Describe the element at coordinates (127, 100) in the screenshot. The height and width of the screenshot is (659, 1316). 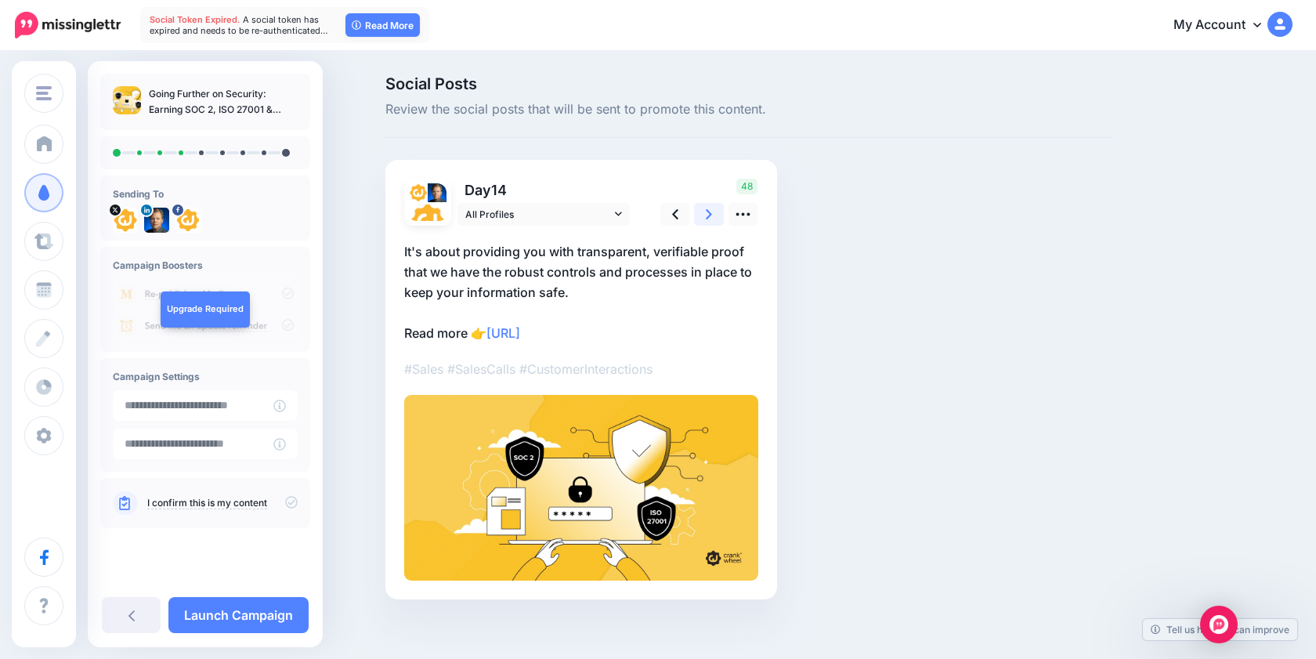
I see `img: 6868cc580beafe43b19dc590fb39d551_thumb.jpg` at that location.